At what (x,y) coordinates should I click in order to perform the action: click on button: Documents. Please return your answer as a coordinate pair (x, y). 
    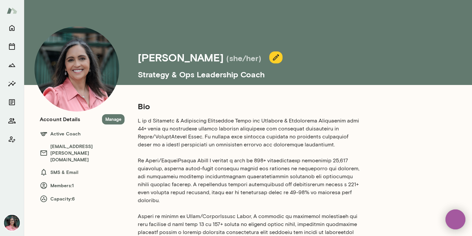
    Looking at the image, I should click on (12, 102).